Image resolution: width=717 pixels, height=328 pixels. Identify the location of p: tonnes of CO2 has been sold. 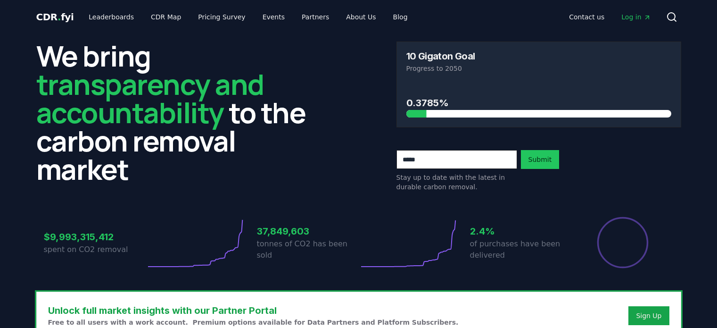
(308, 249).